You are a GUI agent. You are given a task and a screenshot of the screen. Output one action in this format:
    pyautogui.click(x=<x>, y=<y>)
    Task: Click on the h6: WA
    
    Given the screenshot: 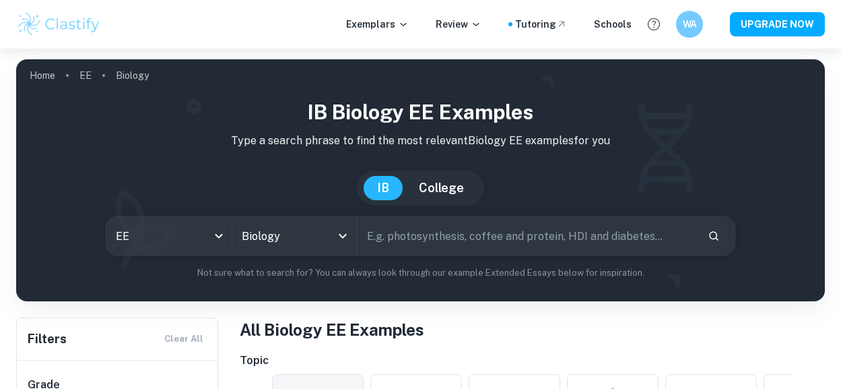 What is the action you would take?
    pyautogui.click(x=690, y=24)
    